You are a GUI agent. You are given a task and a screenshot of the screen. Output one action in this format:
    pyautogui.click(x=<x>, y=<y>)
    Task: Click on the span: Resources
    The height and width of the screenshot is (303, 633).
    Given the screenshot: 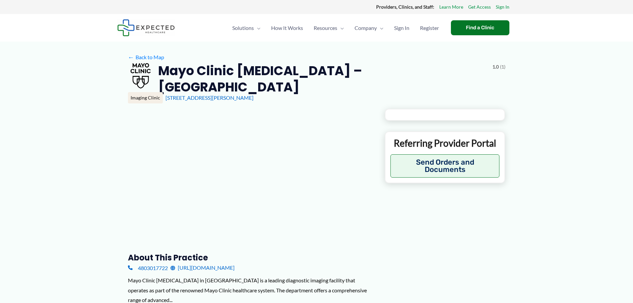 What is the action you would take?
    pyautogui.click(x=325, y=28)
    